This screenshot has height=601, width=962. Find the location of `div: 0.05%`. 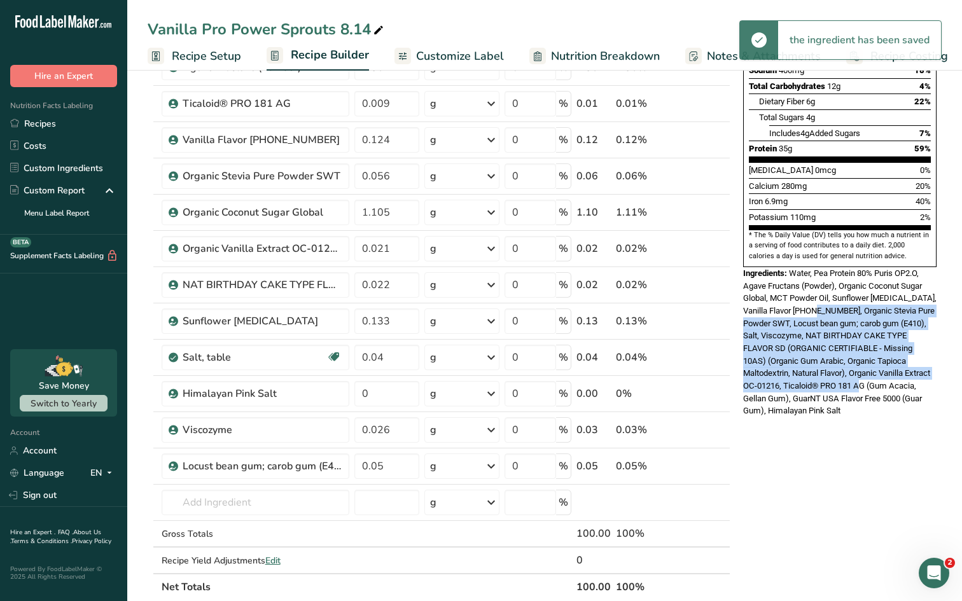

div: 0.05% is located at coordinates (643, 467).